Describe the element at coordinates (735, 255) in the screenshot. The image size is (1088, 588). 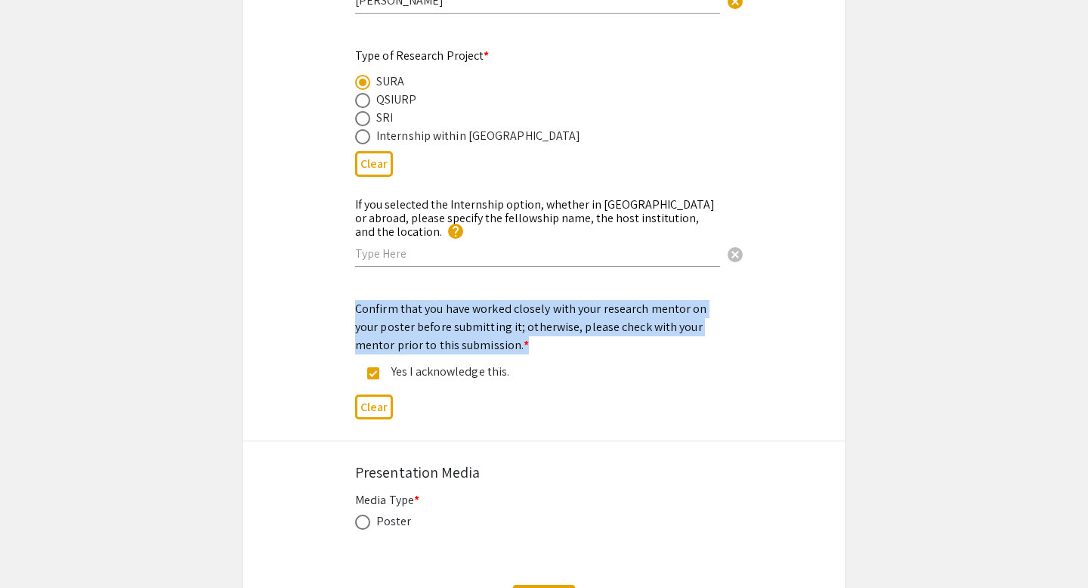
I see `span: cancel` at that location.